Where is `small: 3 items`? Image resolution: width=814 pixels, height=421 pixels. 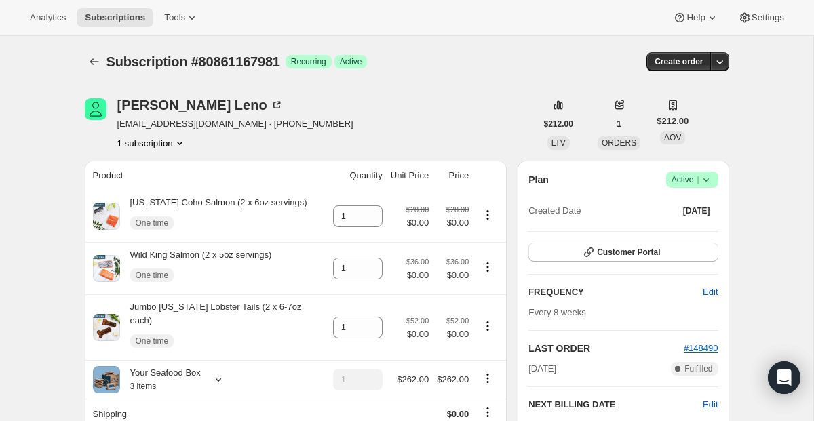
small: 3 items is located at coordinates (143, 387).